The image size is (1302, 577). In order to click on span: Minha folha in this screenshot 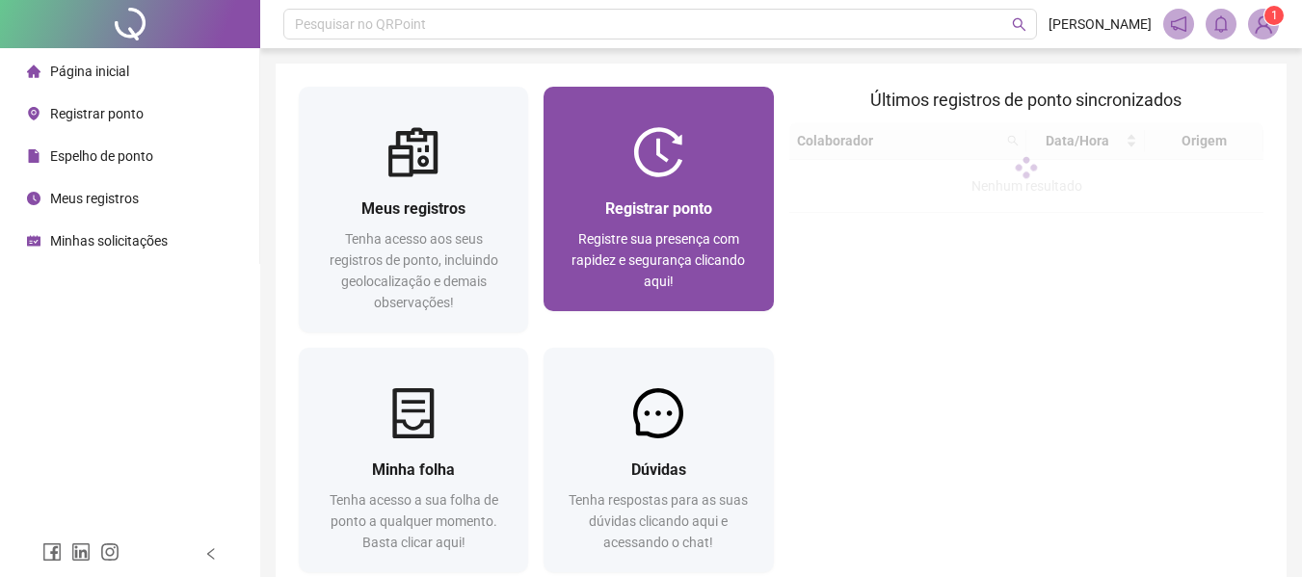, I will do `click(414, 469)`.